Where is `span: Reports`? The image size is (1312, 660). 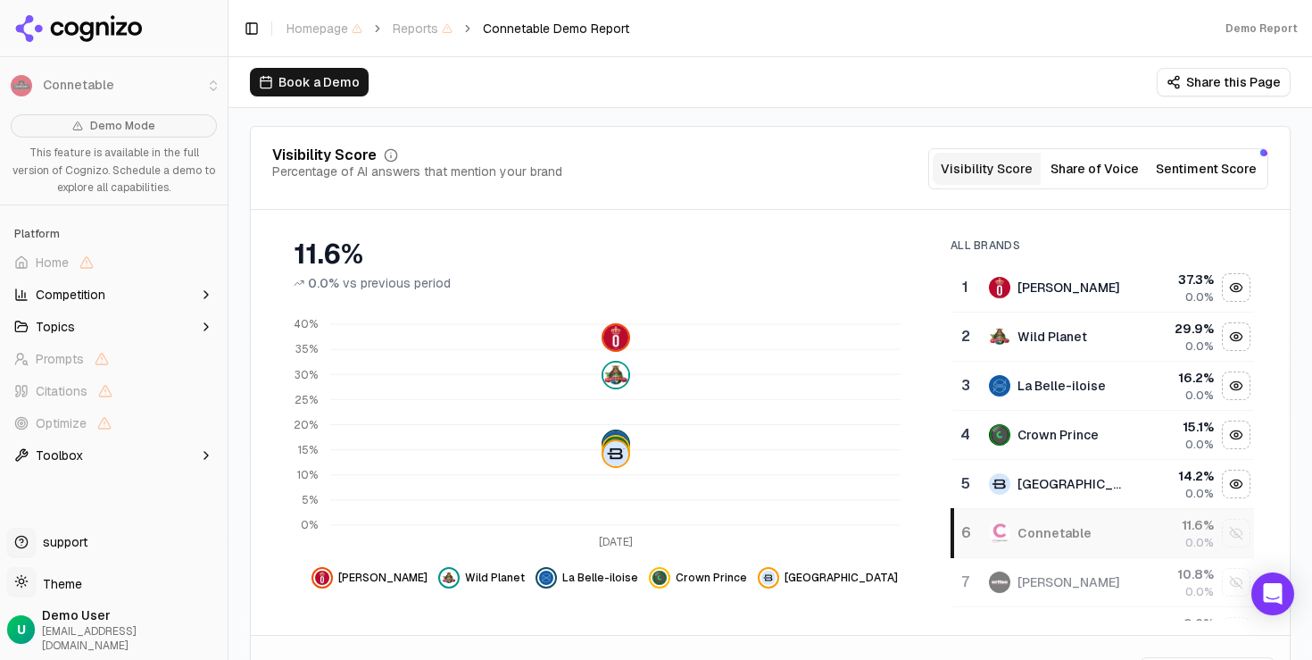 span: Reports is located at coordinates (422, 29).